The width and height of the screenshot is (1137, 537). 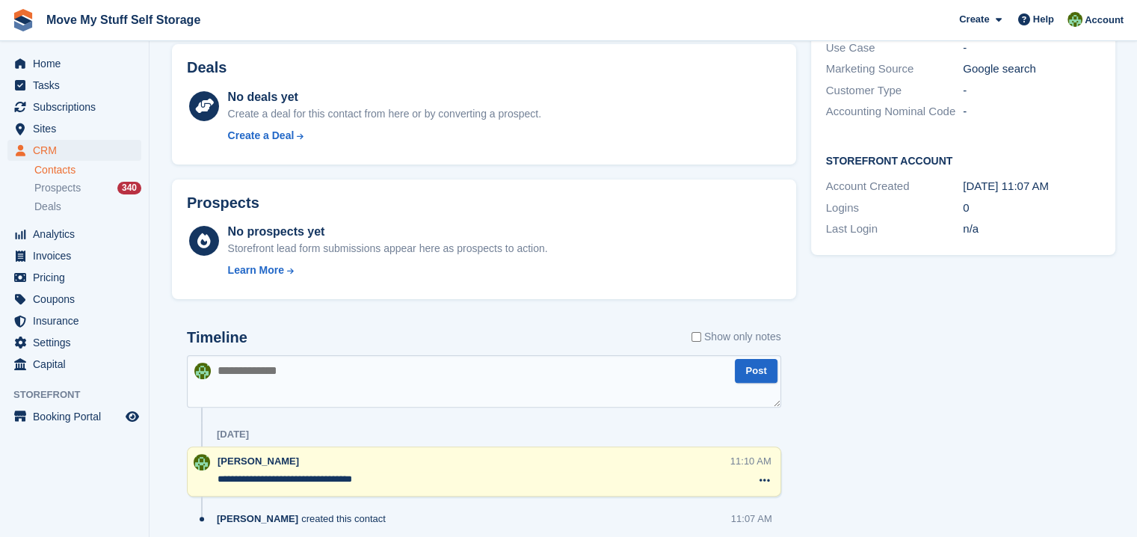 What do you see at coordinates (388, 232) in the screenshot?
I see `div: No prospects yet` at bounding box center [388, 232].